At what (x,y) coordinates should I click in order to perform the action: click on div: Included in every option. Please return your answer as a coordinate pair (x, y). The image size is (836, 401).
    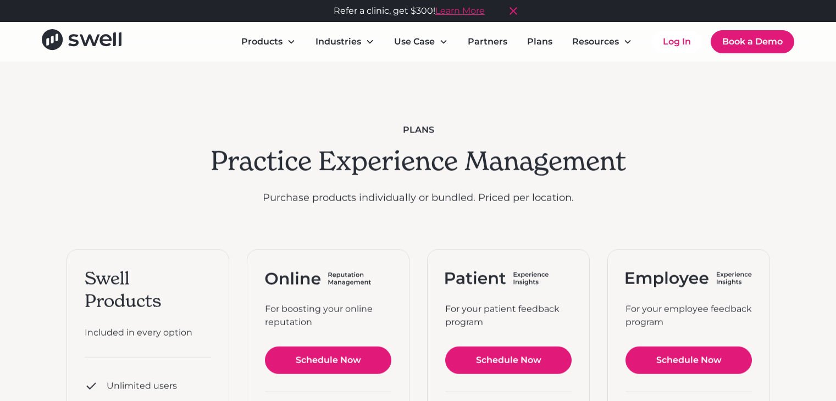
    Looking at the image, I should click on (148, 332).